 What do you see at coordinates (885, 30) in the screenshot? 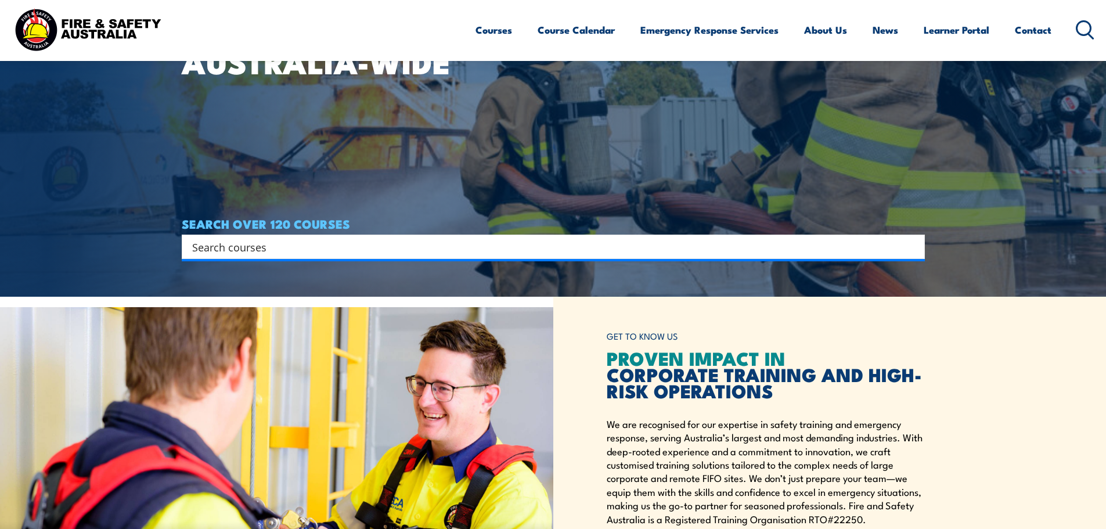
I see `a: News` at bounding box center [885, 30].